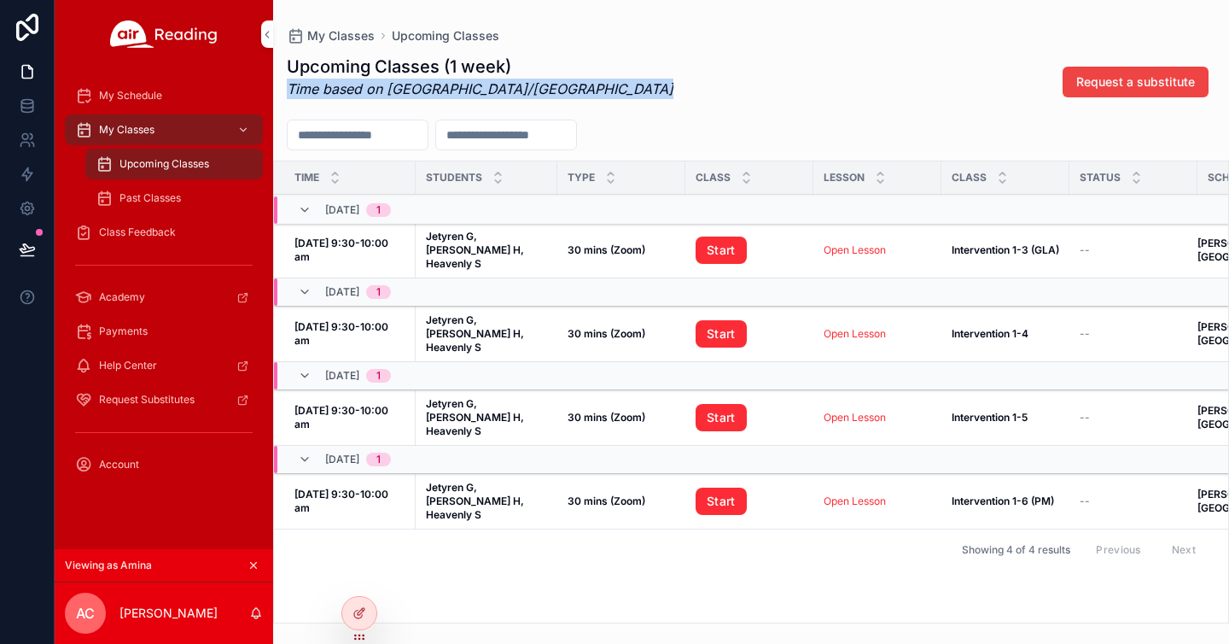 The width and height of the screenshot is (1229, 644). What do you see at coordinates (108, 565) in the screenshot?
I see `span: Viewing as Amina` at bounding box center [108, 565].